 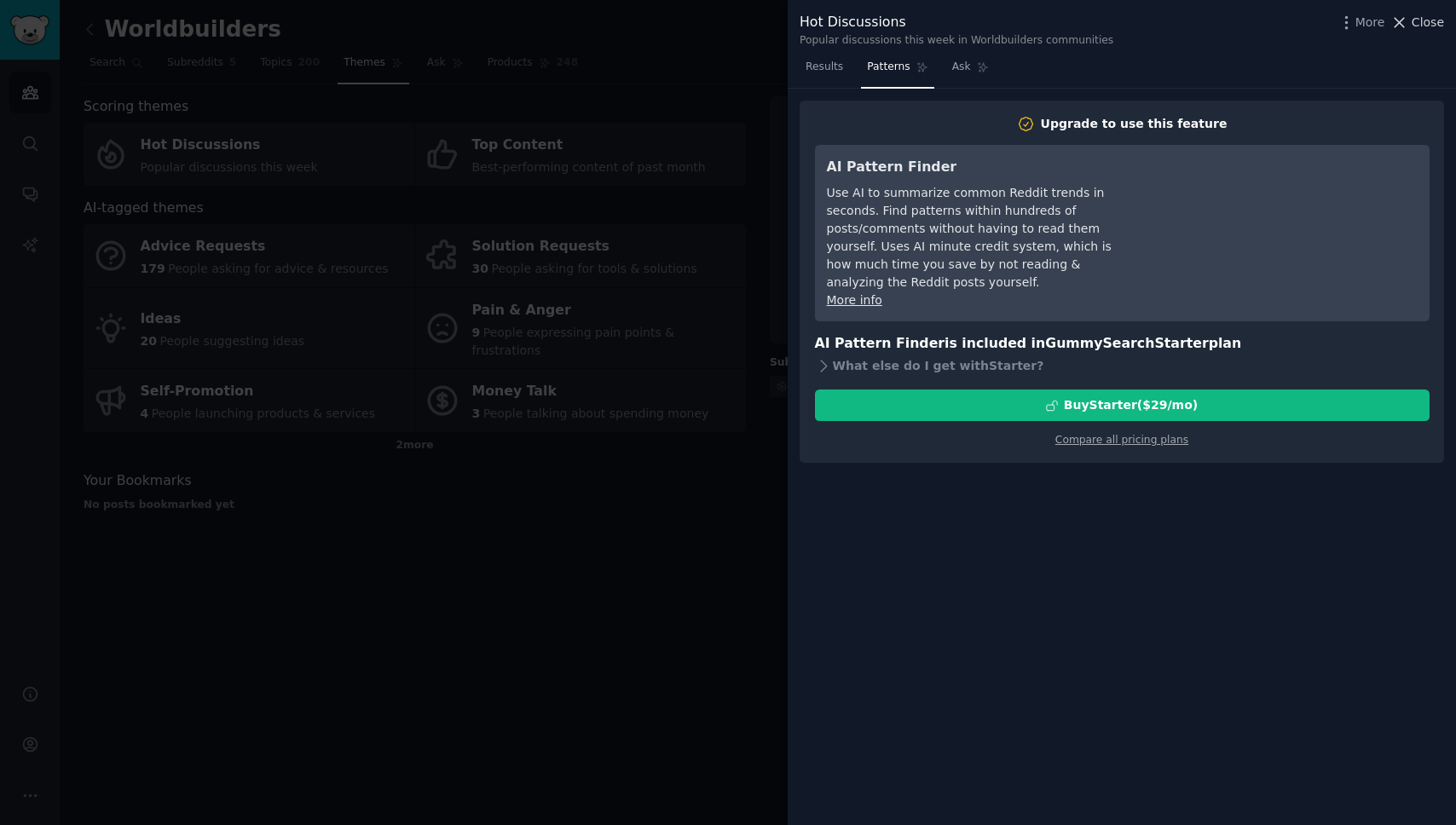 I want to click on a: Results, so click(x=824, y=71).